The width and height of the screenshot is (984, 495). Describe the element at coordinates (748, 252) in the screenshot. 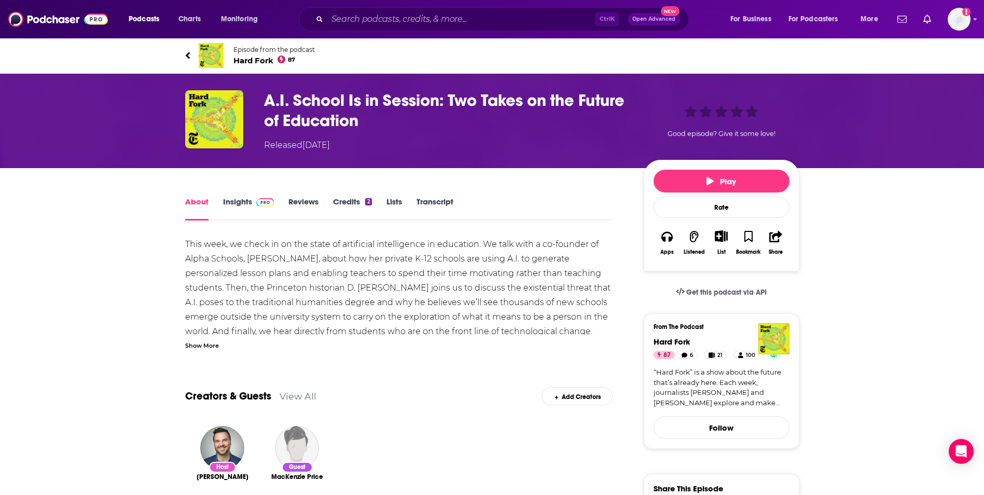

I see `div: Bookmark` at that location.